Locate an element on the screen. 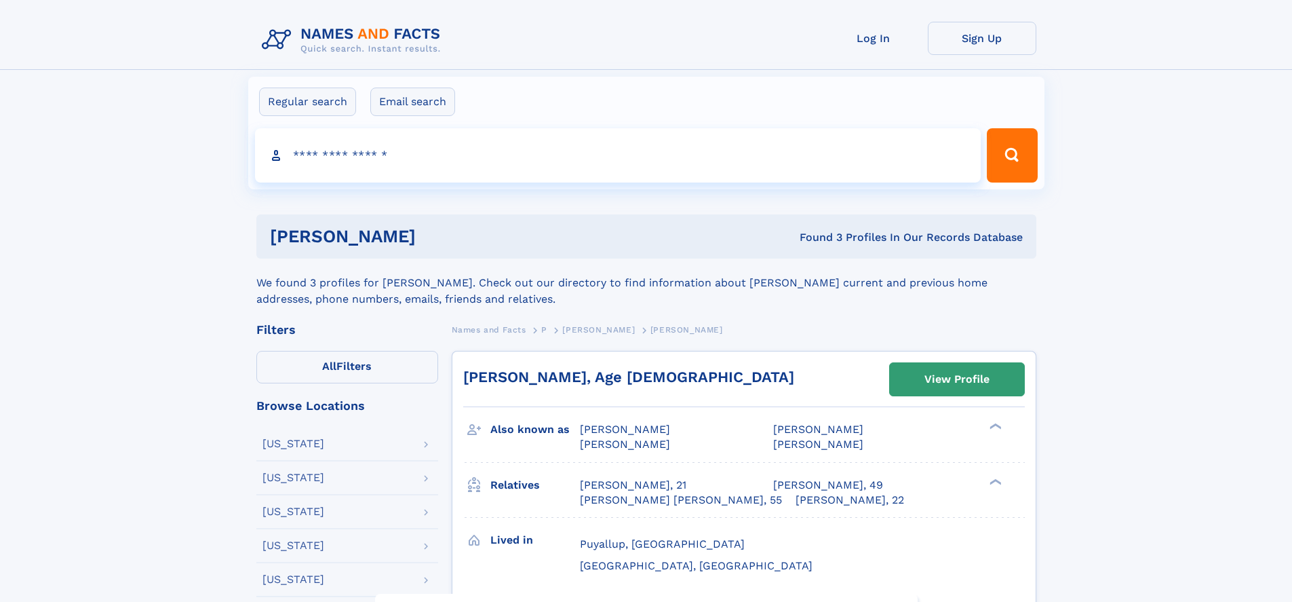 The image size is (1292, 602). h3: Relatives is located at coordinates (535, 485).